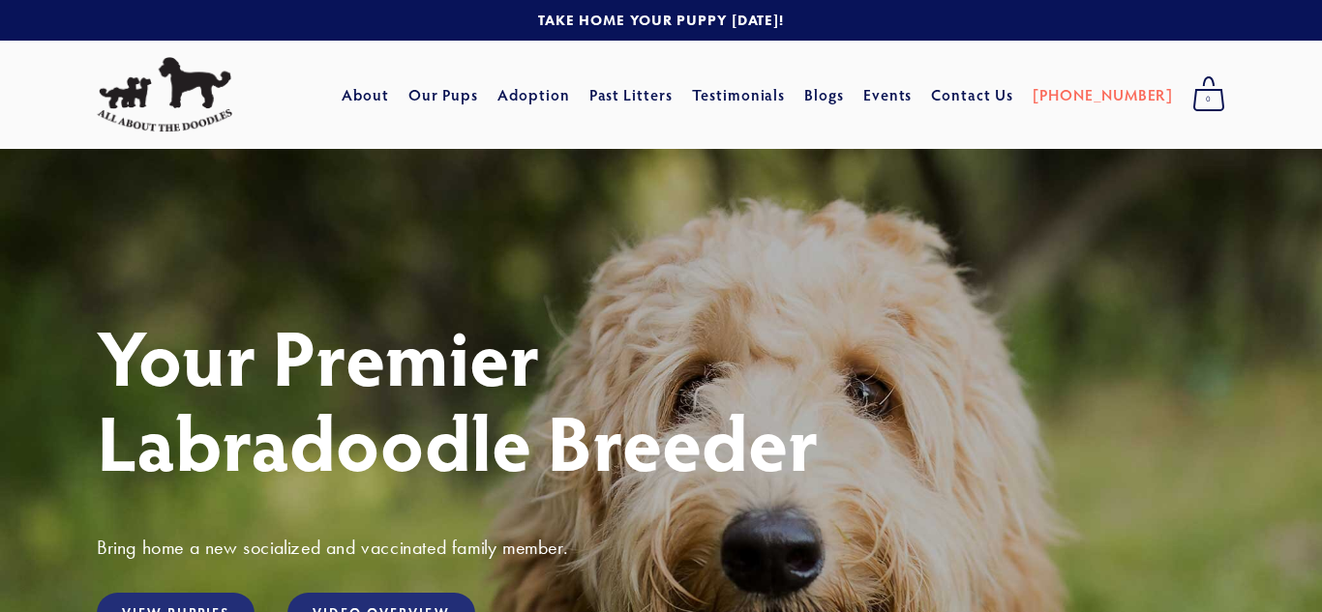  What do you see at coordinates (887, 95) in the screenshot?
I see `a: Events` at bounding box center [887, 95].